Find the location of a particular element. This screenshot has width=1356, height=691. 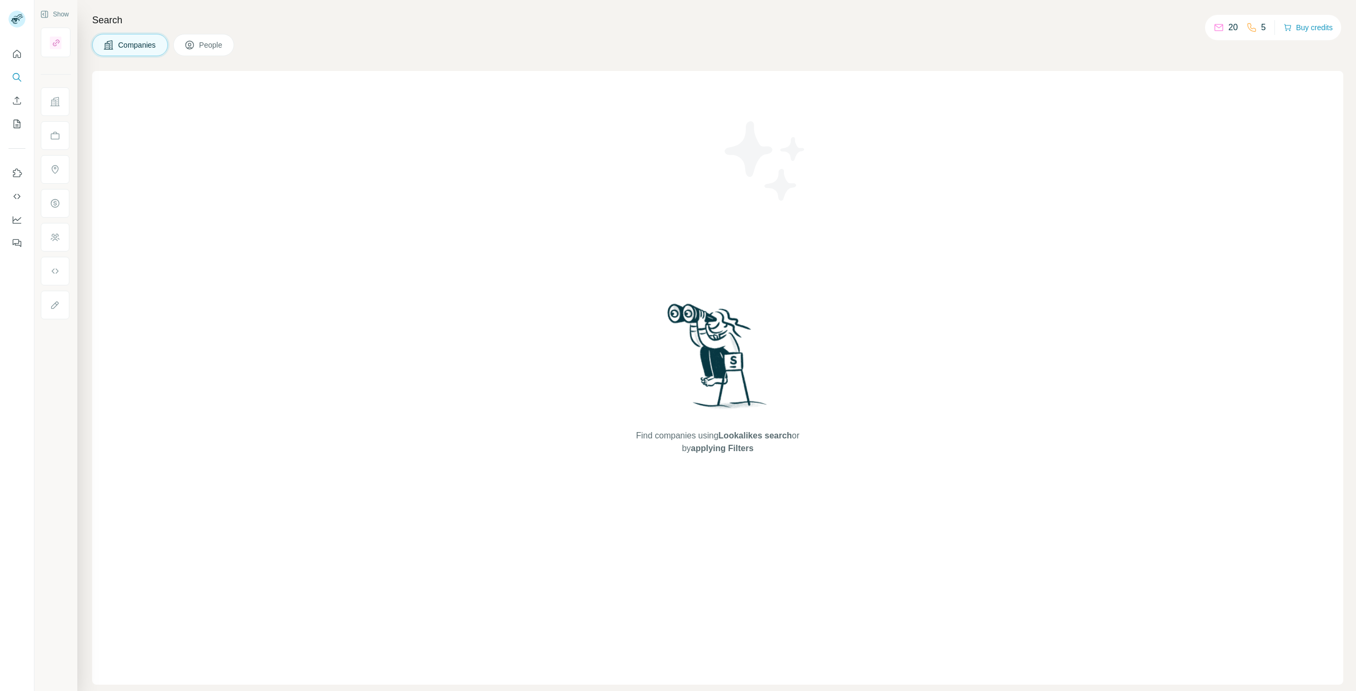

h4: Search is located at coordinates (718, 20).